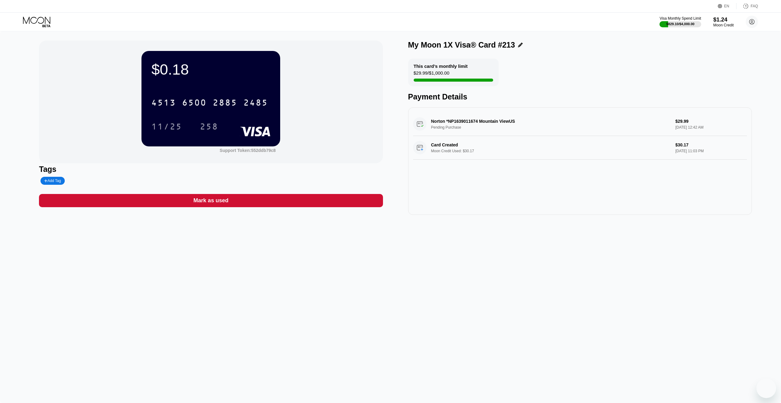  I want to click on div: My Moon 1X Visa® Card #213, so click(461, 45).